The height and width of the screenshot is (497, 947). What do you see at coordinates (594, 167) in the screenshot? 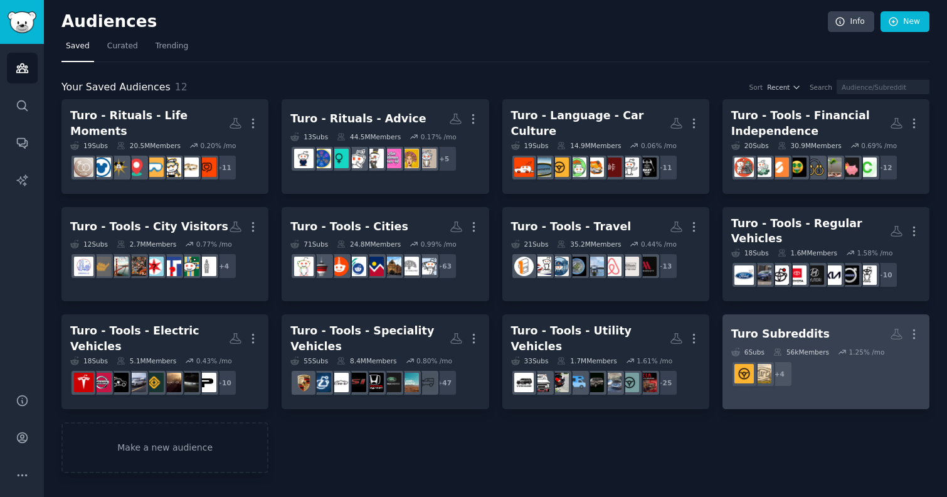
I see `img: RoastMyCar` at bounding box center [594, 167].